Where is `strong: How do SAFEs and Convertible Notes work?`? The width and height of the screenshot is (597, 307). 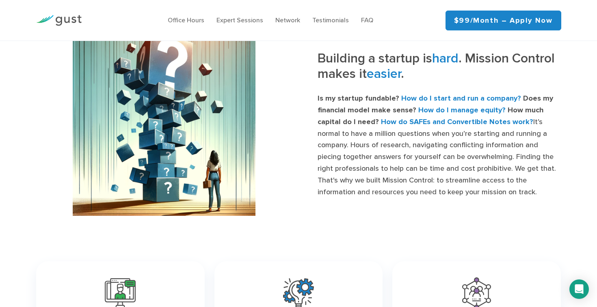
strong: How do SAFEs and Convertible Notes work? is located at coordinates (457, 122).